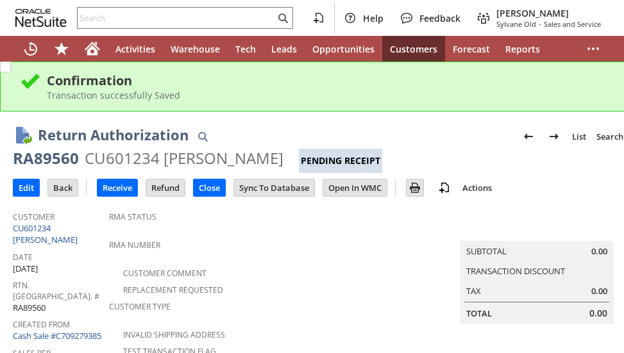 The height and width of the screenshot is (353, 624). I want to click on input: Close, so click(209, 188).